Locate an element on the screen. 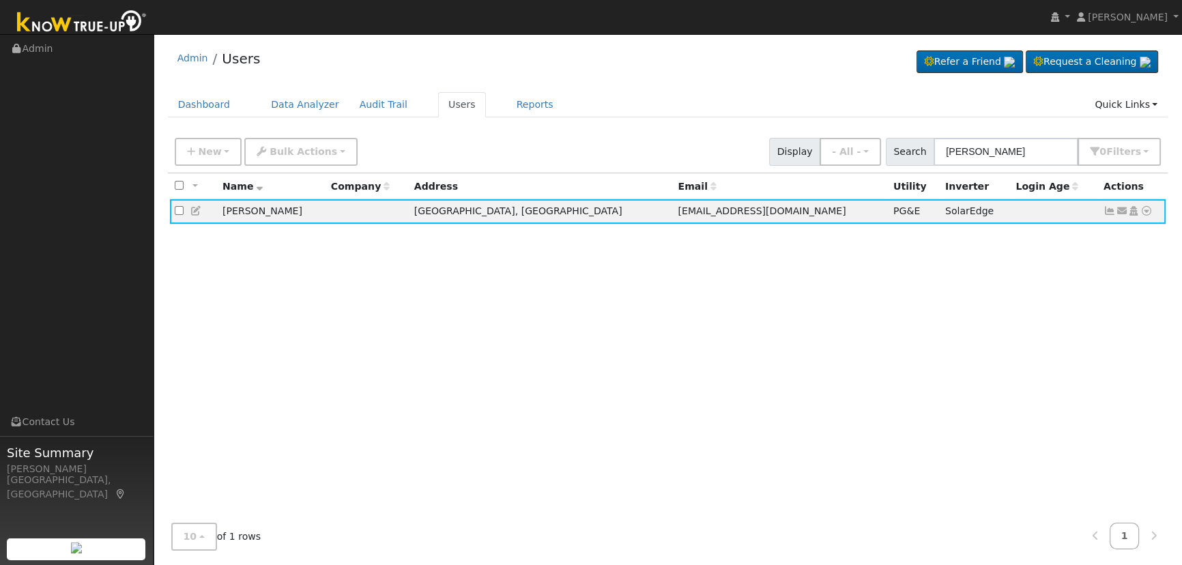 Image resolution: width=1182 pixels, height=565 pixels. span: Email is located at coordinates (697, 186).